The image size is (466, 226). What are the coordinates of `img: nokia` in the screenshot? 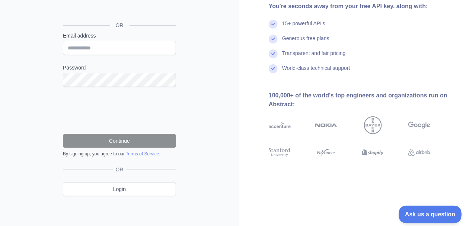 It's located at (326, 125).